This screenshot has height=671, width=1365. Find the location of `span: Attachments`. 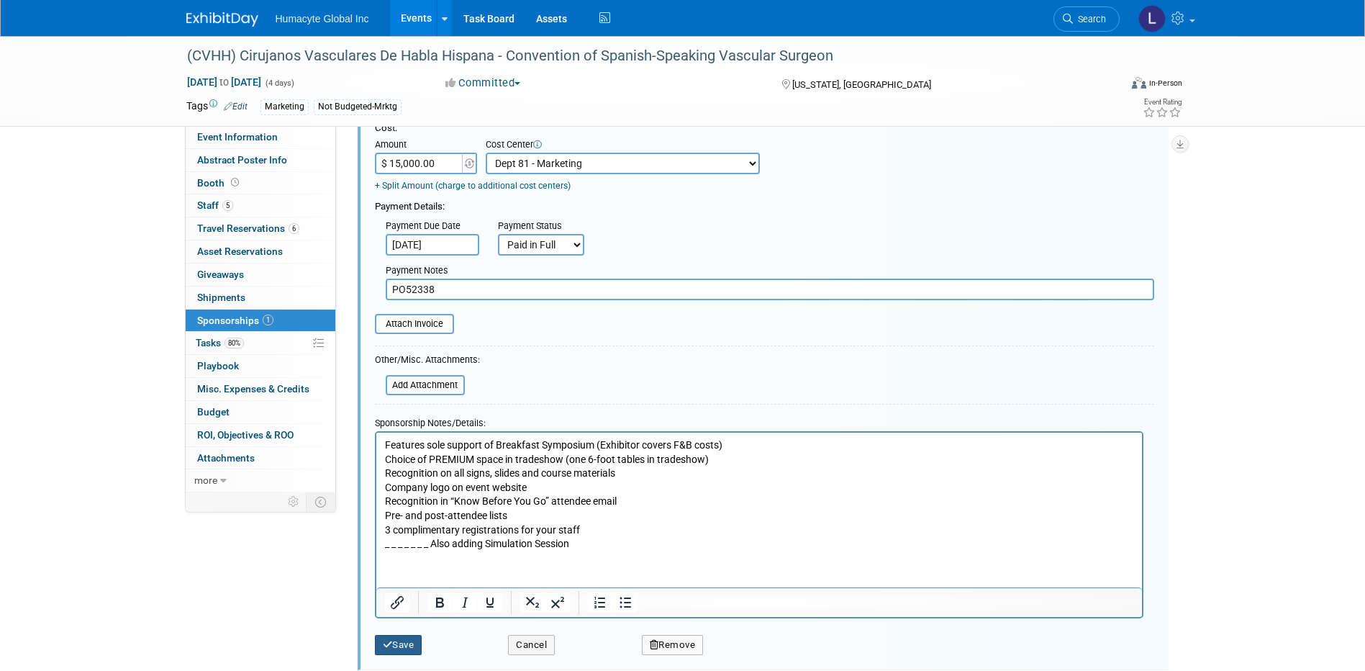

span: Attachments is located at coordinates (226, 458).